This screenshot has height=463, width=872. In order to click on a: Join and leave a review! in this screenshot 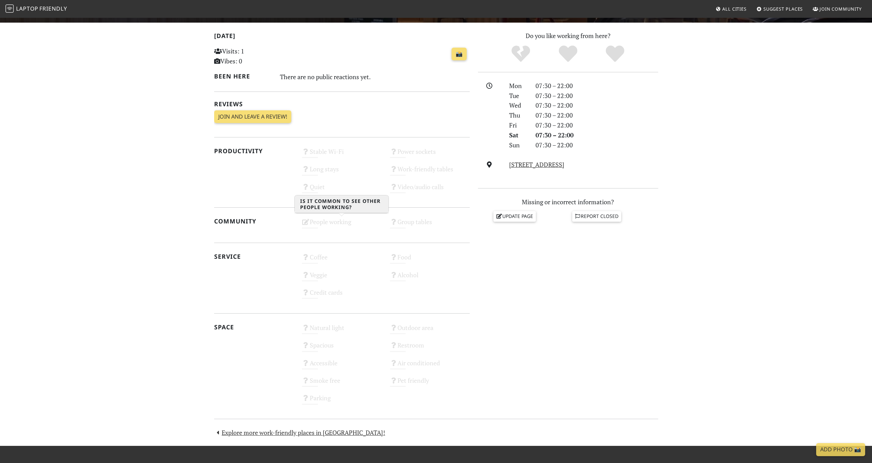, I will do `click(252, 117)`.